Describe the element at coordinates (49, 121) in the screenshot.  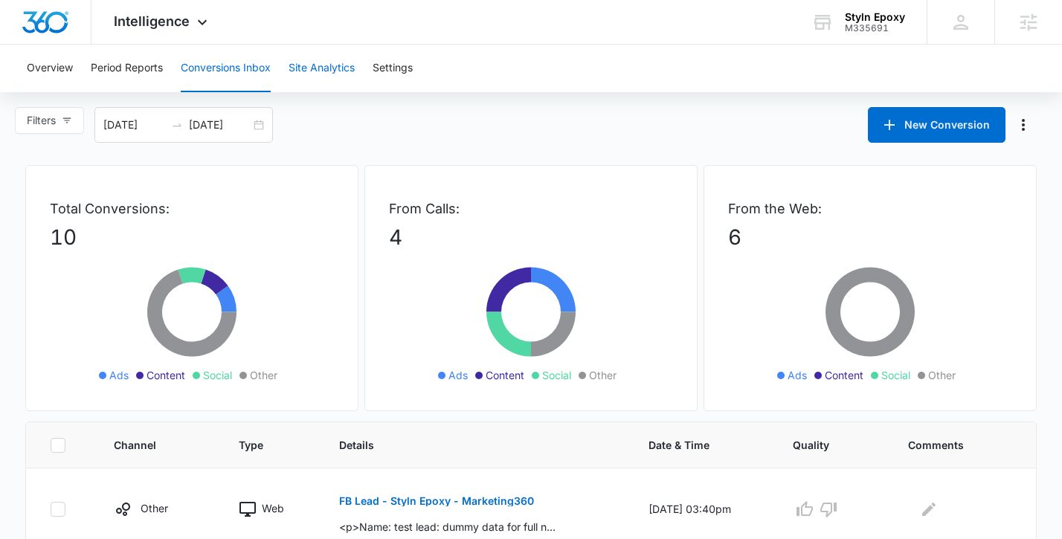
I see `button: Filters` at that location.